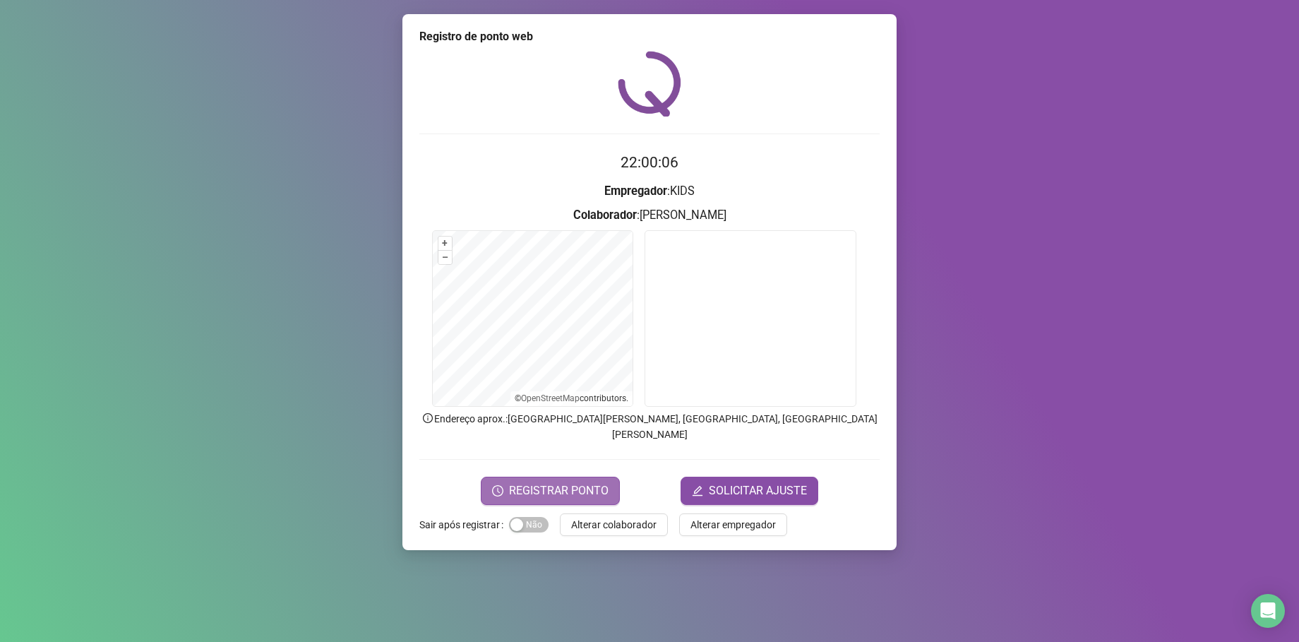  Describe the element at coordinates (1268, 611) in the screenshot. I see `div: Open Intercom Messenger` at that location.